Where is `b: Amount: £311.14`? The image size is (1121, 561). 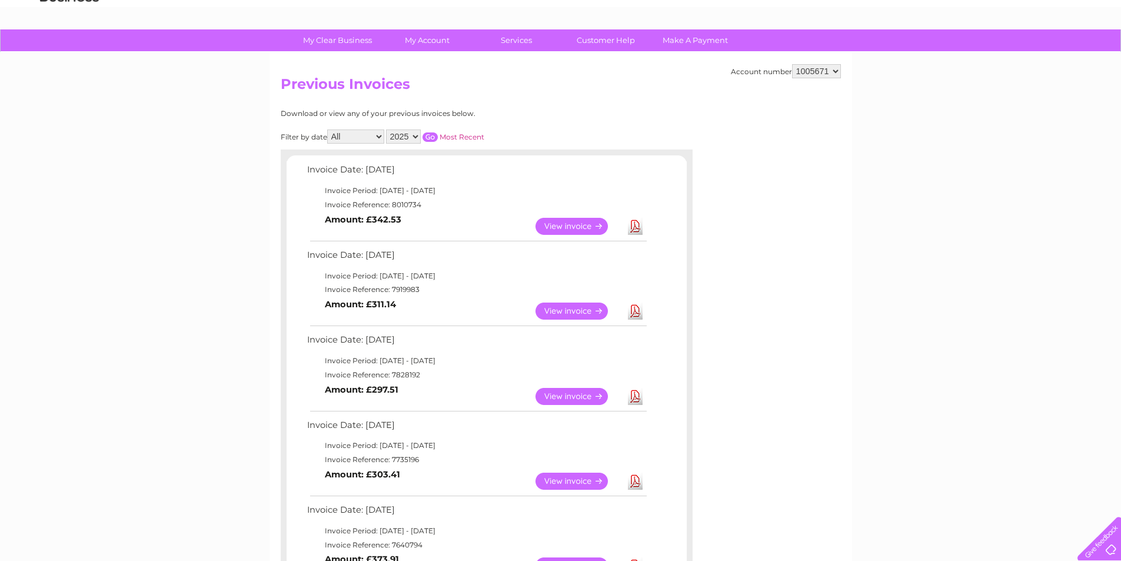 b: Amount: £311.14 is located at coordinates (360, 304).